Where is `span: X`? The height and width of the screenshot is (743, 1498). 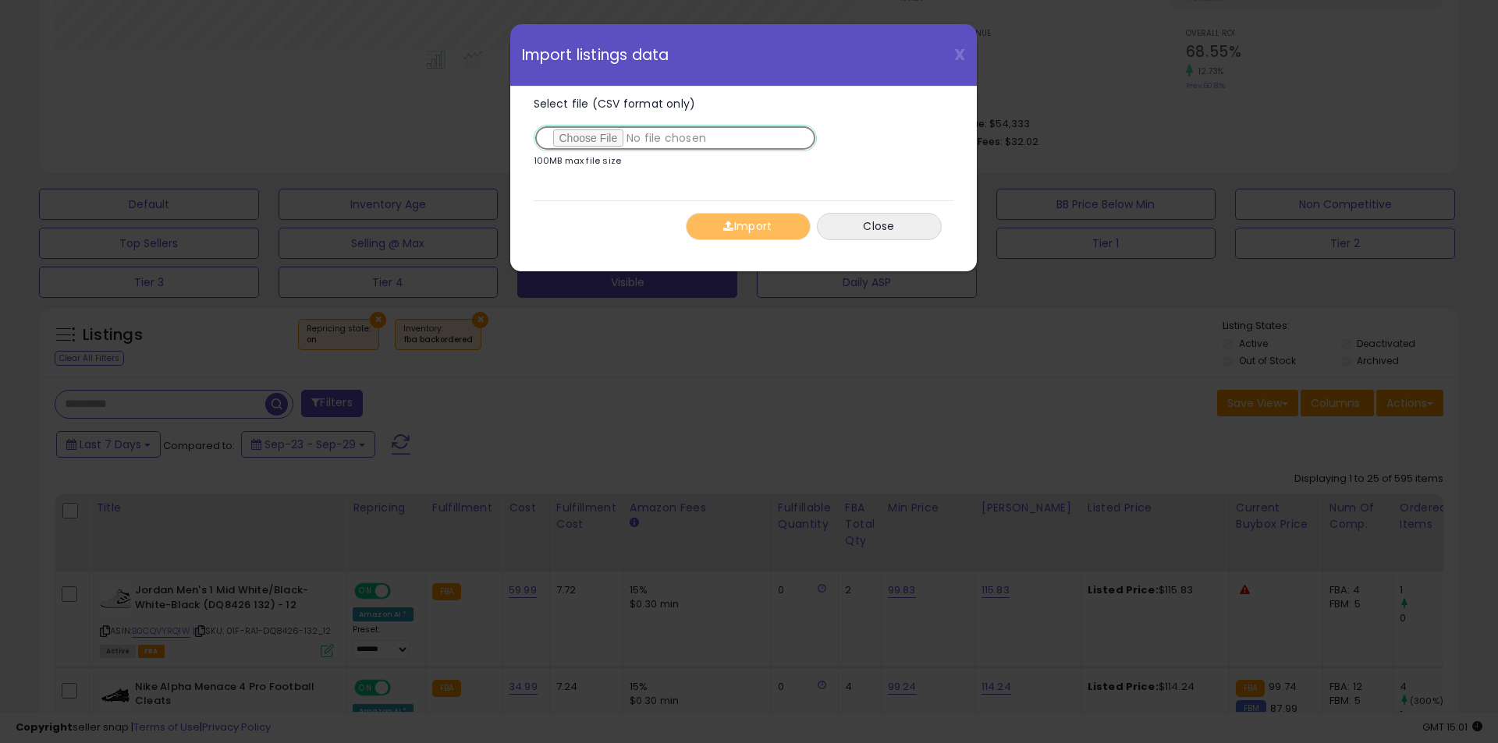
span: X is located at coordinates (960, 55).